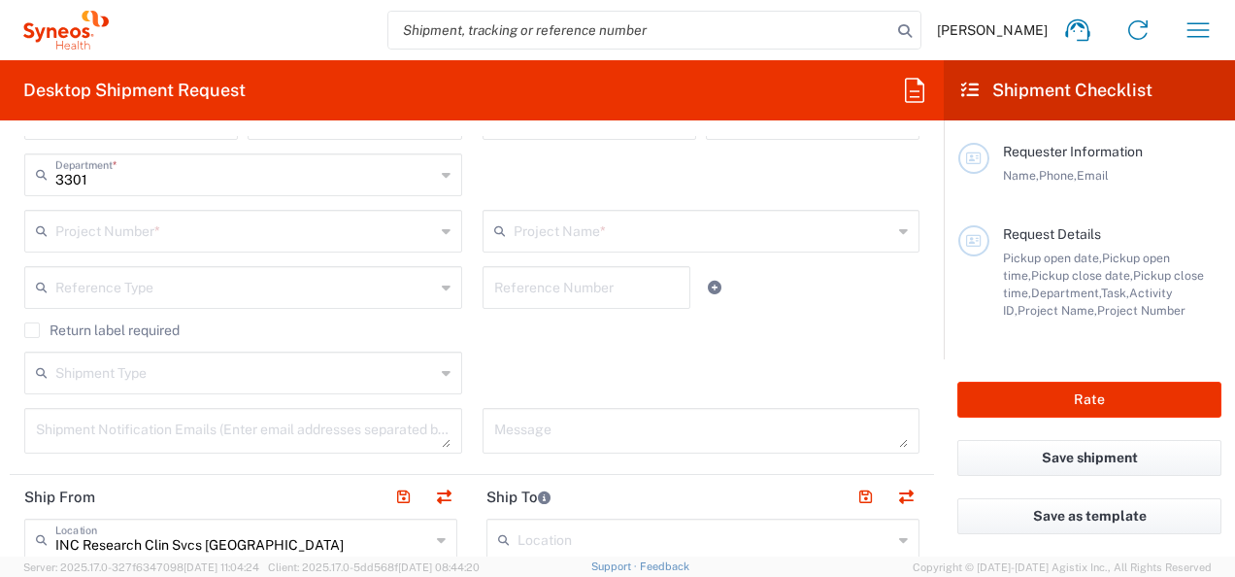 The height and width of the screenshot is (577, 1235). I want to click on button: Save as template, so click(1089, 515).